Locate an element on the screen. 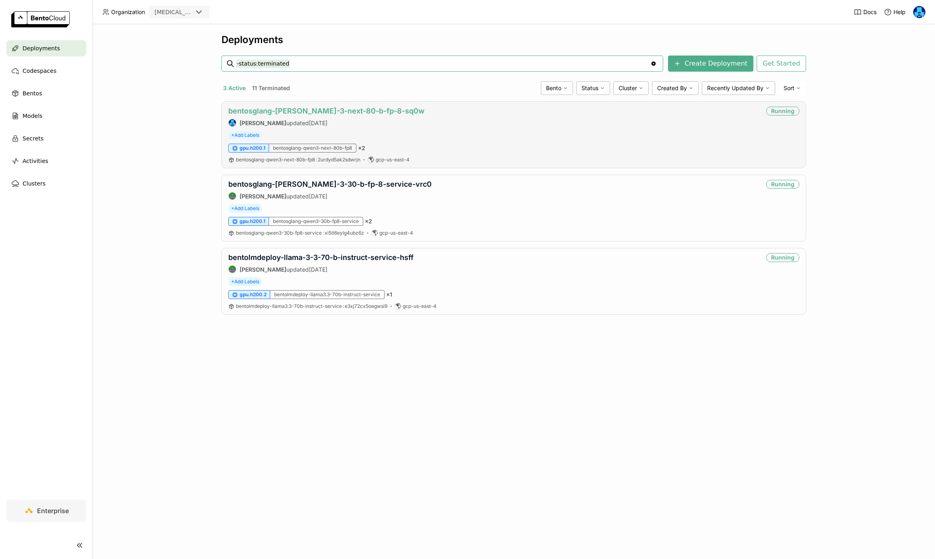 The width and height of the screenshot is (935, 559). img: logo is located at coordinates (40, 19).